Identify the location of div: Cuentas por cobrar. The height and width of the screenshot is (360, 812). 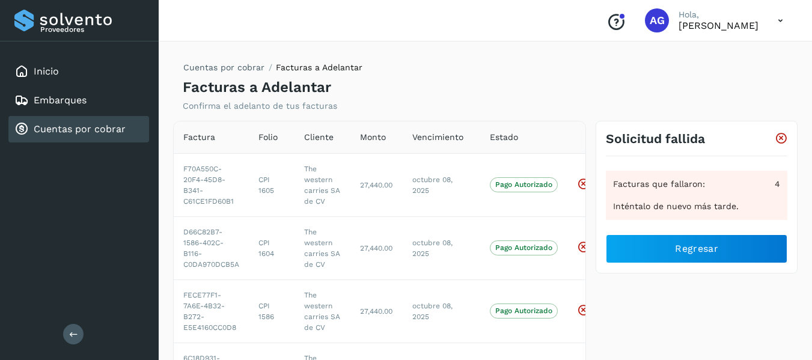
(79, 129).